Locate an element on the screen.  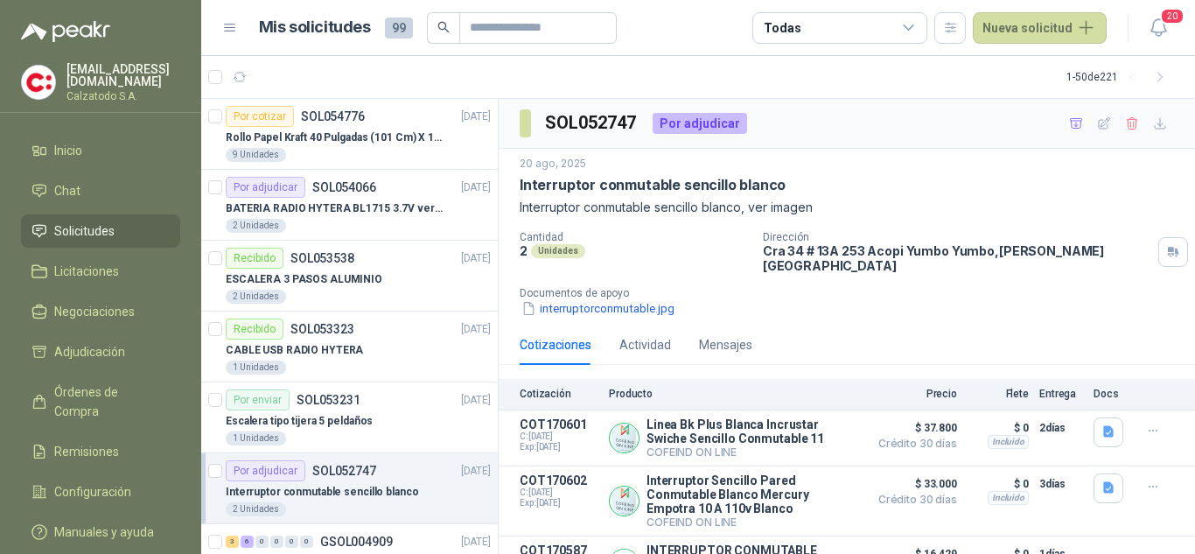
p: Cantidad is located at coordinates (634, 237).